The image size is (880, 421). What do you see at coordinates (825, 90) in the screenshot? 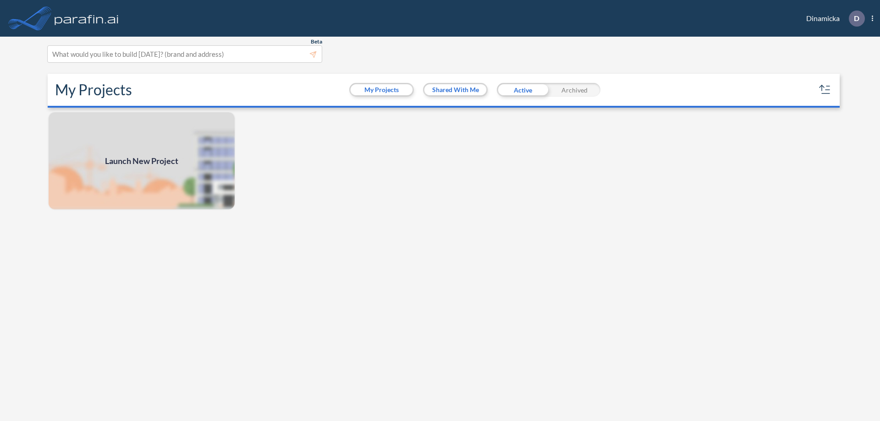
I see `button: sort` at bounding box center [825, 90].